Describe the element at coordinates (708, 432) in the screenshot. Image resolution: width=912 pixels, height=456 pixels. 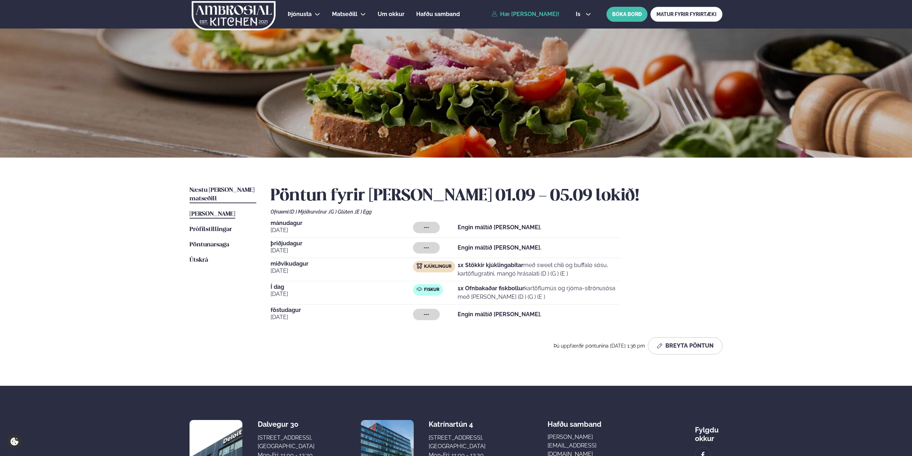
I see `div: Fylgdu okkur` at that location.